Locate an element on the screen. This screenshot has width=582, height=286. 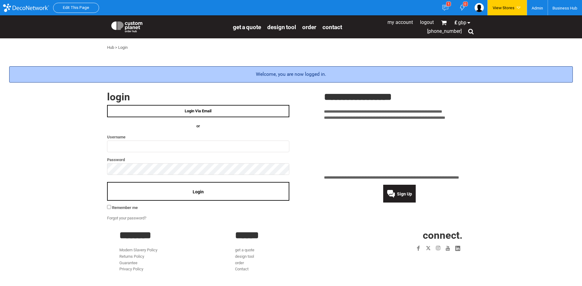
span: order is located at coordinates (309, 27).